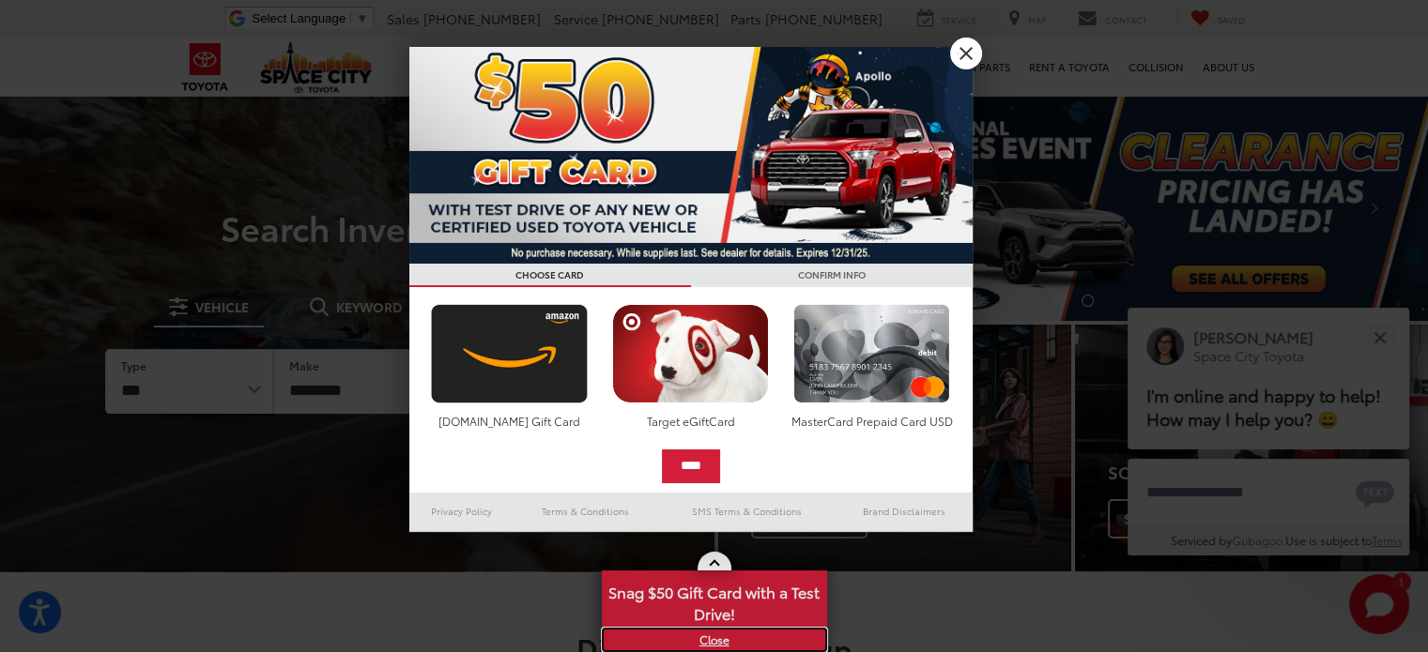  Describe the element at coordinates (832, 275) in the screenshot. I see `h3: CONFIRM INFO` at that location.